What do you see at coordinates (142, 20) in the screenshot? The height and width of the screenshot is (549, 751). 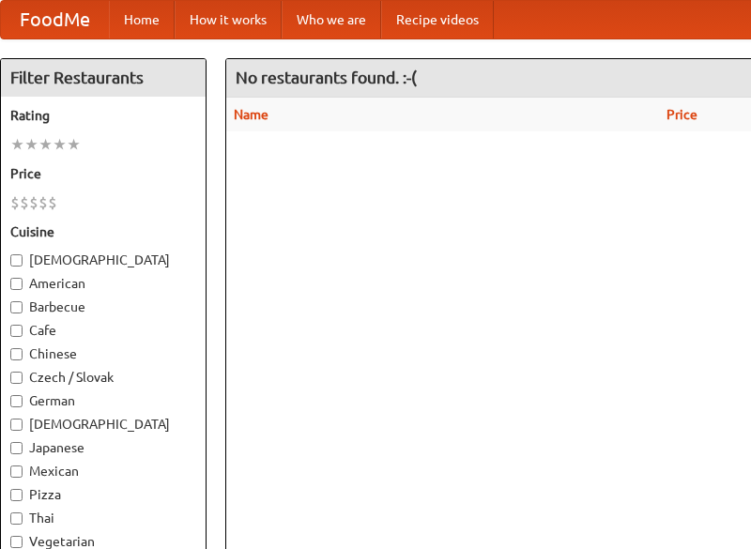 I see `a: Home` at bounding box center [142, 20].